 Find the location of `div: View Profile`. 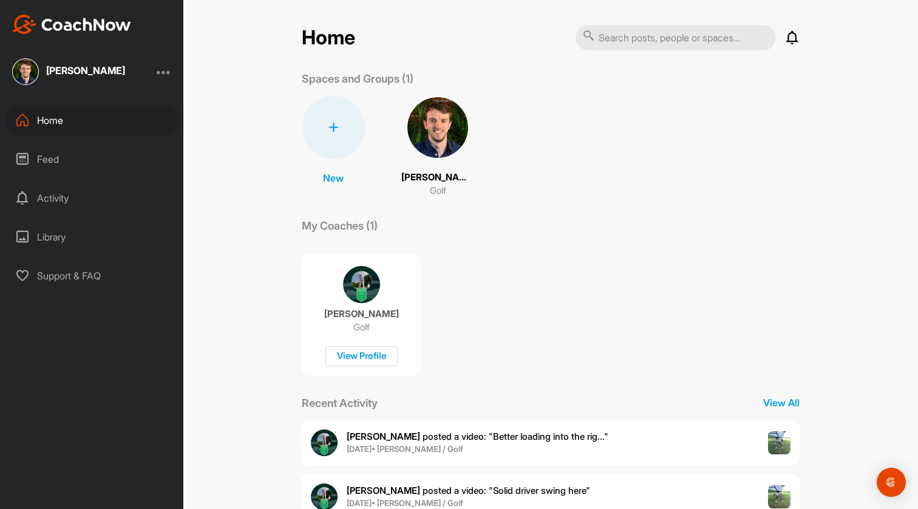

div: View Profile is located at coordinates (361, 356).